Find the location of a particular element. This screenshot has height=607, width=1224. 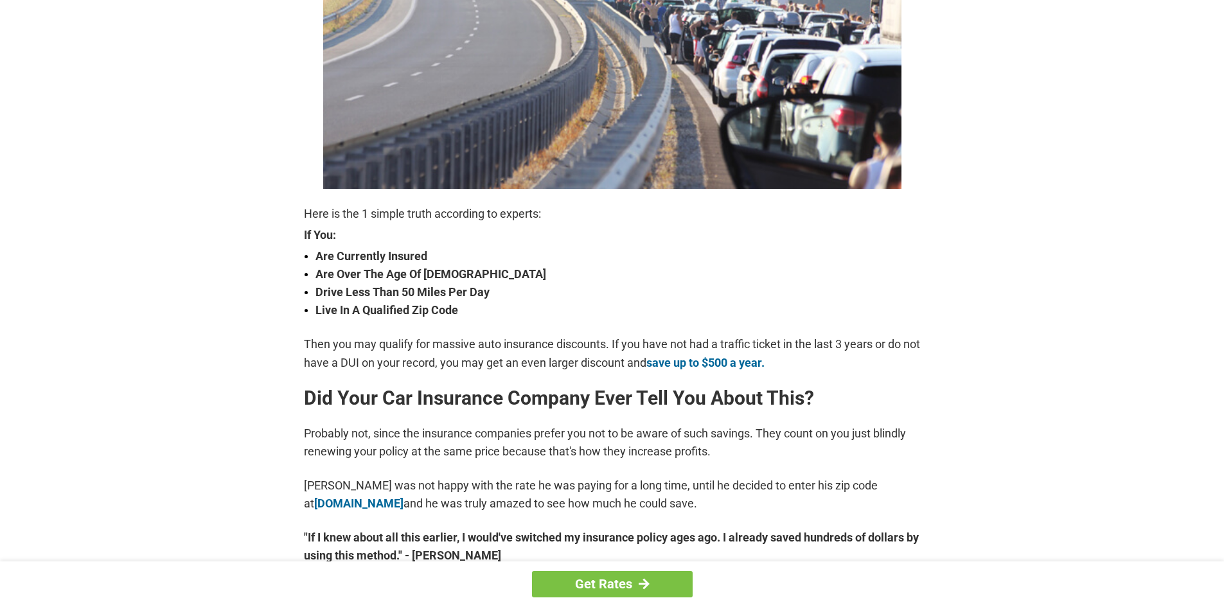

p: Probably not, since the insurance companies prefer you not to be aware of such savings. They coun... is located at coordinates (612, 443).